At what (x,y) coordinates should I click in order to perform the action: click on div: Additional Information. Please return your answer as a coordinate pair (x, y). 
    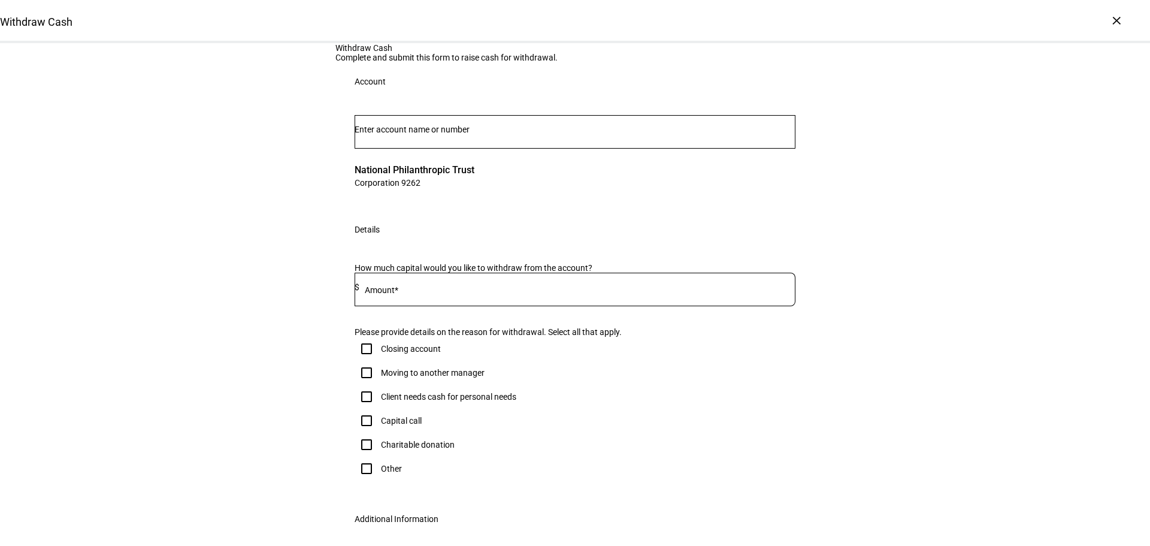
    Looking at the image, I should click on (397, 519).